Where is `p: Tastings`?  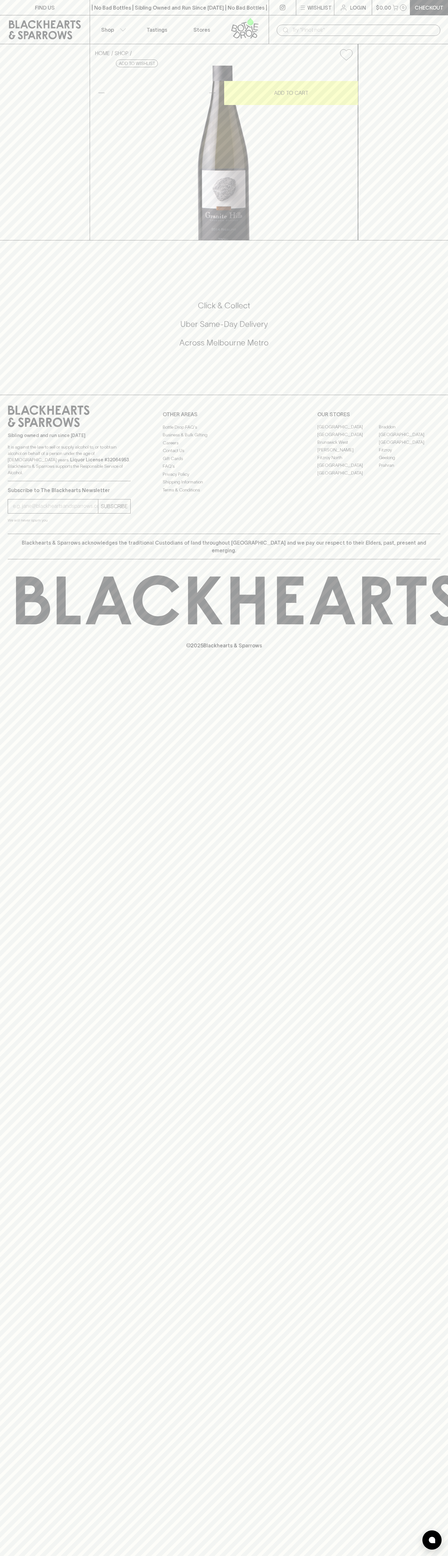 p: Tastings is located at coordinates (157, 30).